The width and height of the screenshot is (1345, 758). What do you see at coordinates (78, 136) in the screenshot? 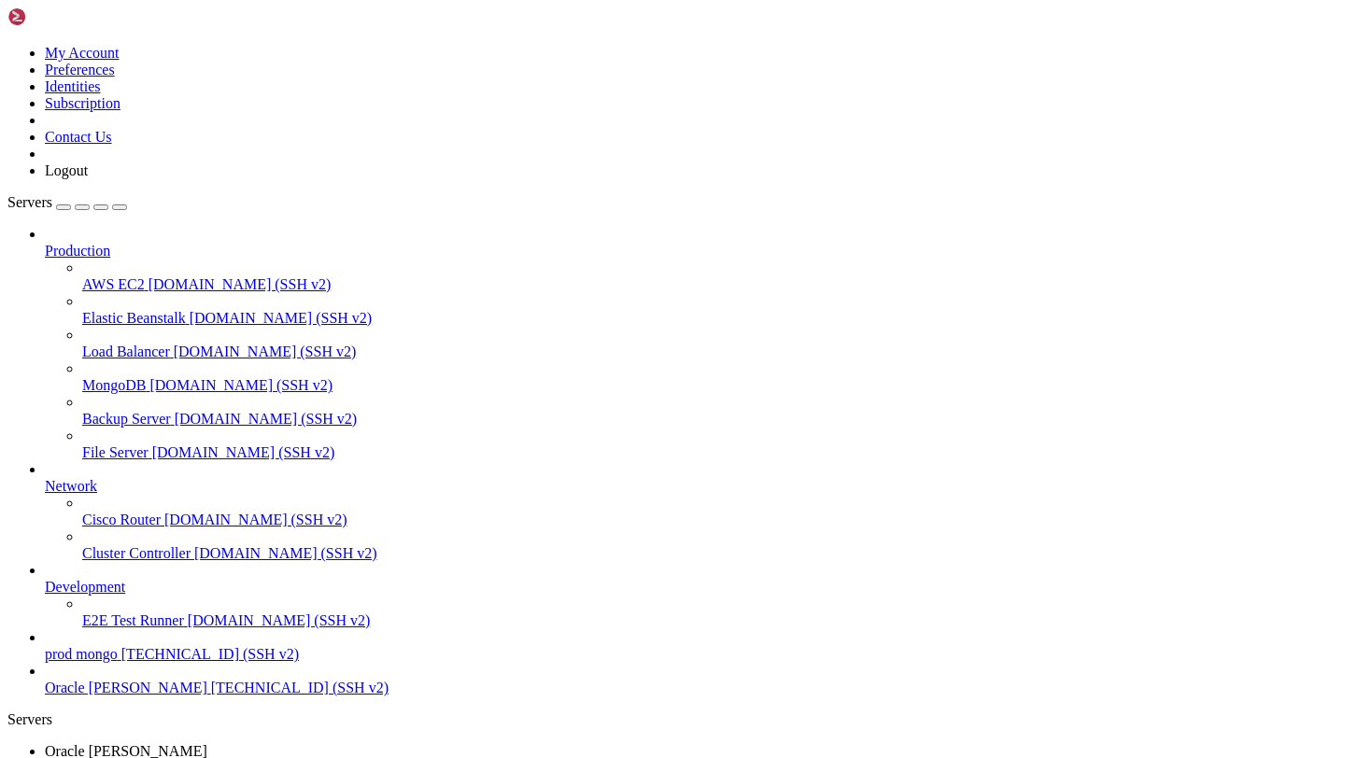
I see `a: Contact Us` at bounding box center [78, 136].